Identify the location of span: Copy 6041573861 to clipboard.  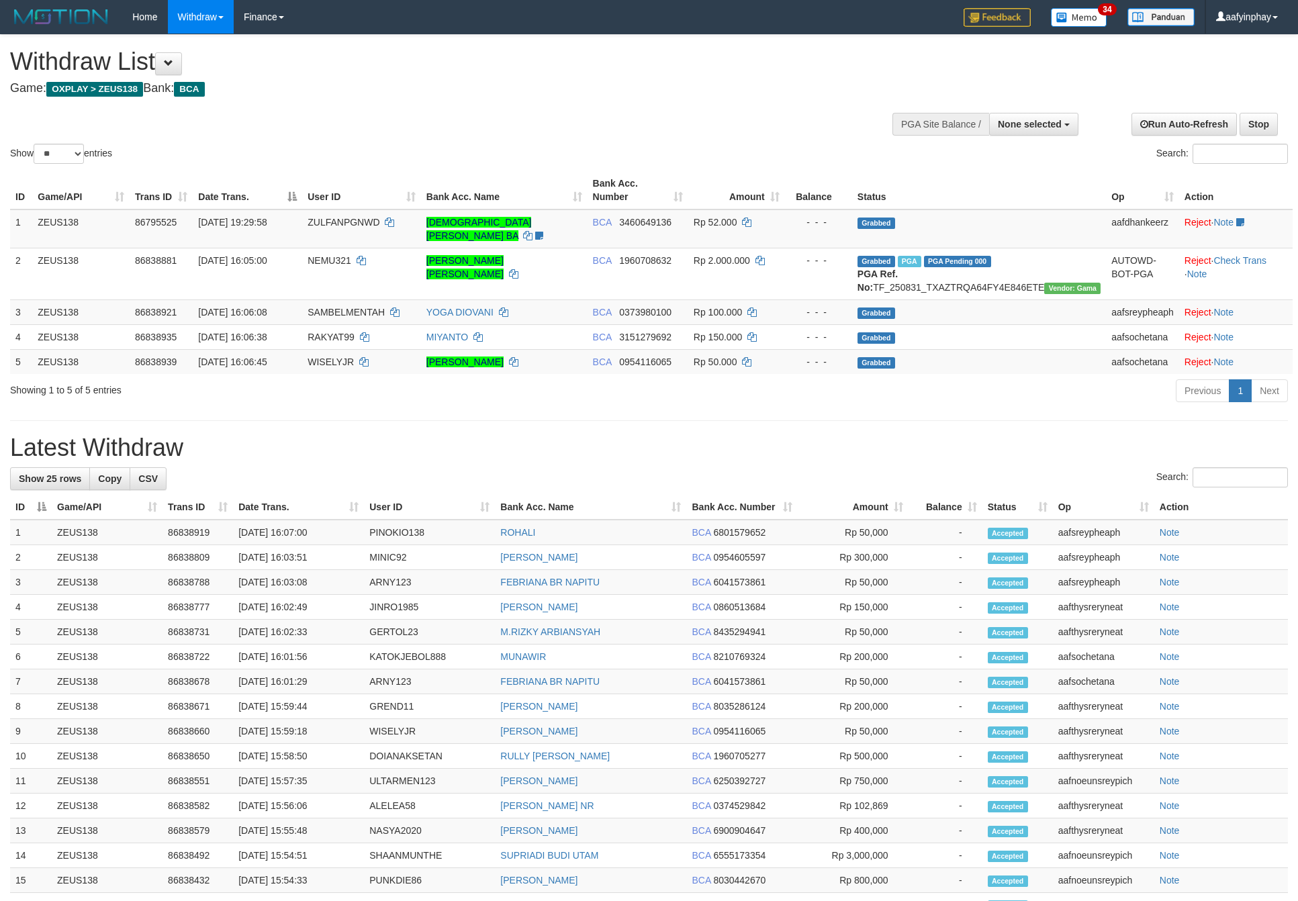
(740, 682).